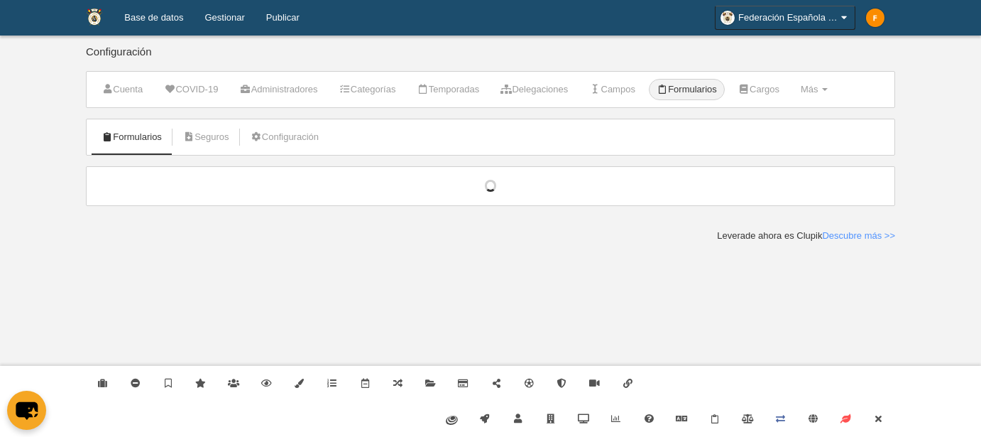 The width and height of the screenshot is (981, 437). What do you see at coordinates (815, 89) in the screenshot?
I see `a: Más` at bounding box center [815, 89].